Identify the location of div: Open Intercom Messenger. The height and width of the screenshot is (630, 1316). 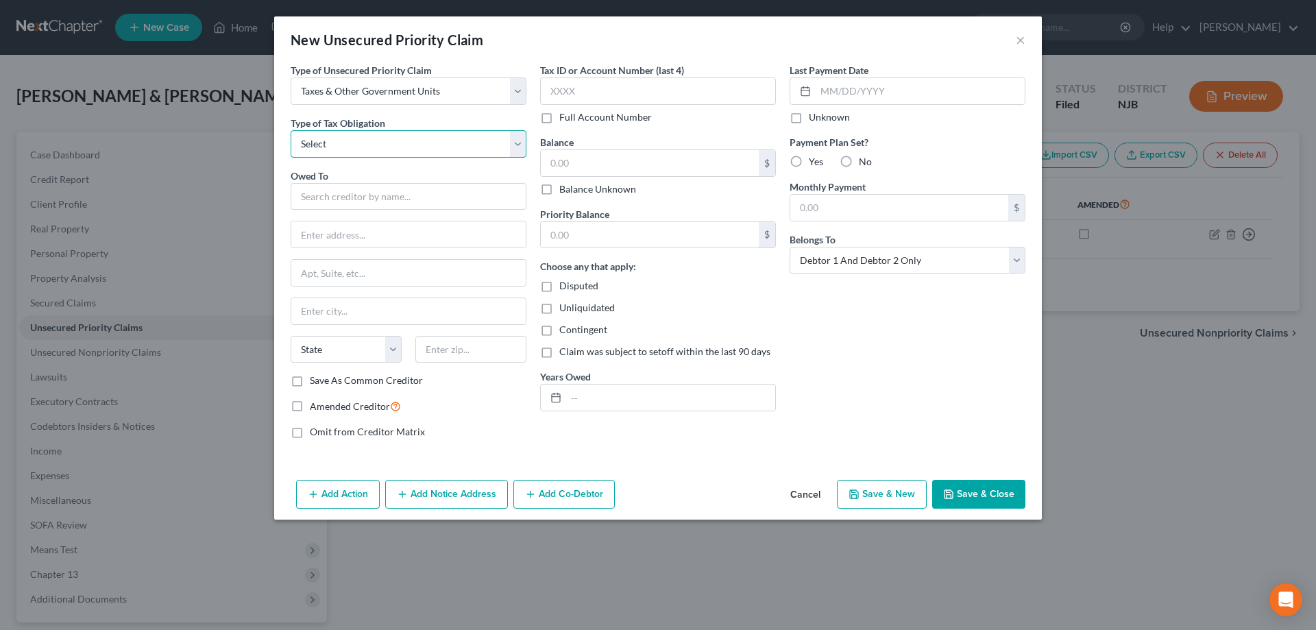
(1286, 600).